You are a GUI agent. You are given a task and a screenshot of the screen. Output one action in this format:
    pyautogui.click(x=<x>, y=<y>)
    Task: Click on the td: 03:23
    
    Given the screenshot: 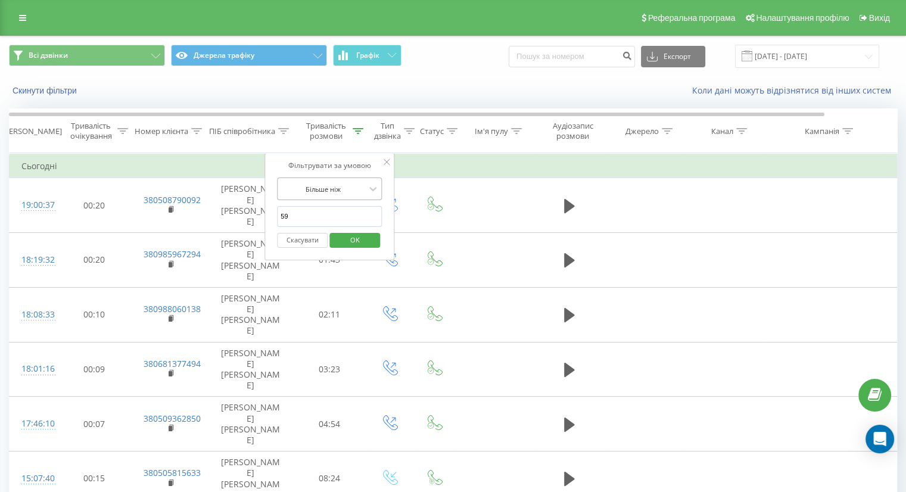 What is the action you would take?
    pyautogui.click(x=329, y=369)
    